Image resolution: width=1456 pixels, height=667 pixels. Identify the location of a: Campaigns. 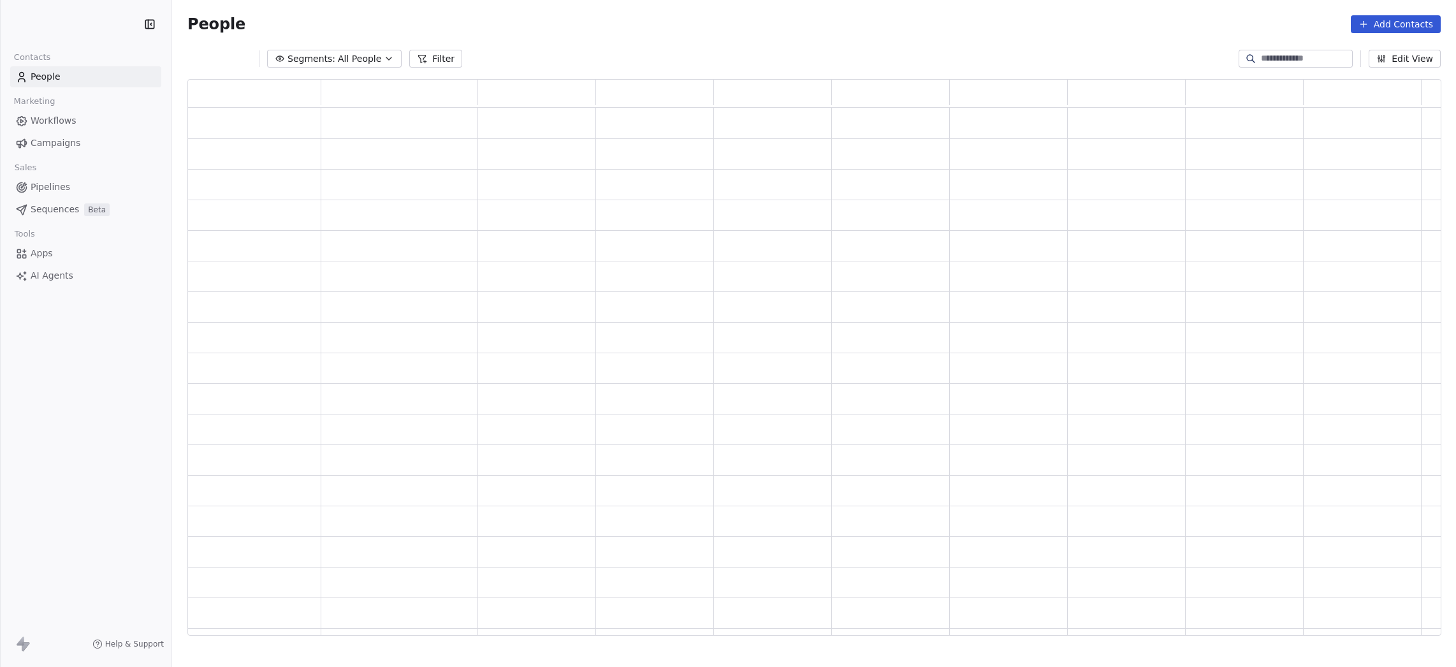
(85, 143).